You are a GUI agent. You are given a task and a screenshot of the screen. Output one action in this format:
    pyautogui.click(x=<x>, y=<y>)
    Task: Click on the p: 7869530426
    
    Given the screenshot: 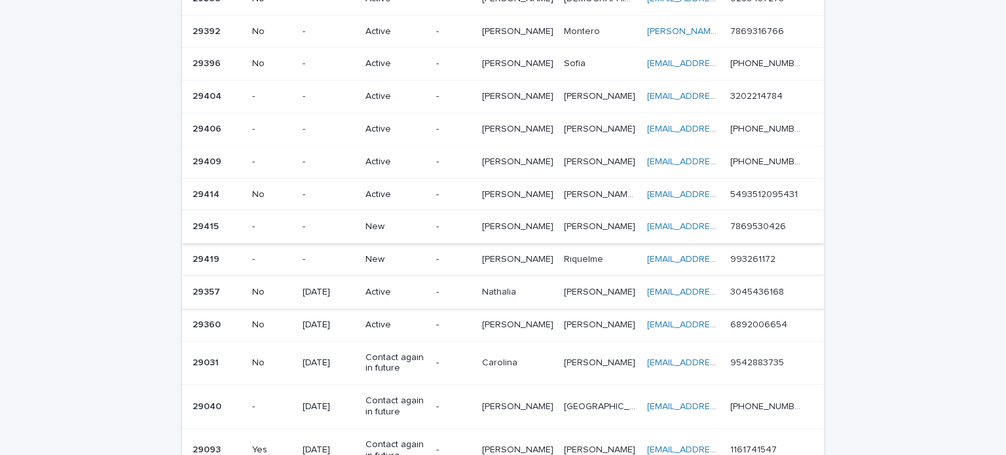 What is the action you would take?
    pyautogui.click(x=759, y=225)
    